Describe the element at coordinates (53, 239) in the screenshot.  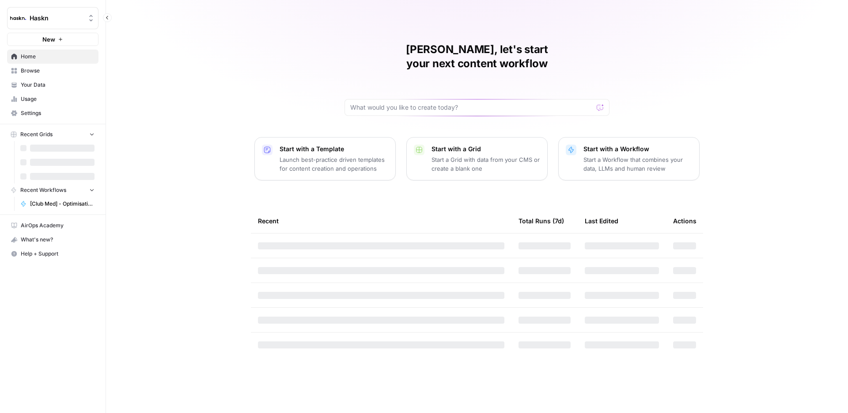
I see `div: What's new?` at that location.